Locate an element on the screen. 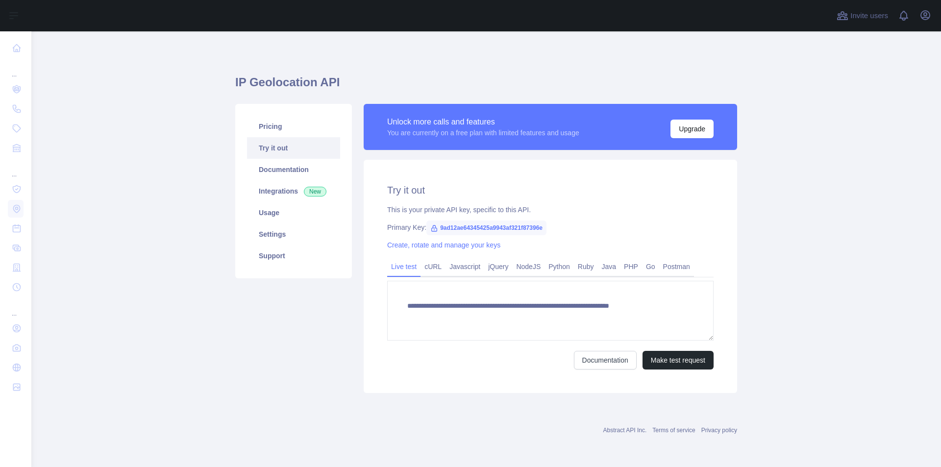  div: This is your private API key, specific to this API. is located at coordinates (550, 210).